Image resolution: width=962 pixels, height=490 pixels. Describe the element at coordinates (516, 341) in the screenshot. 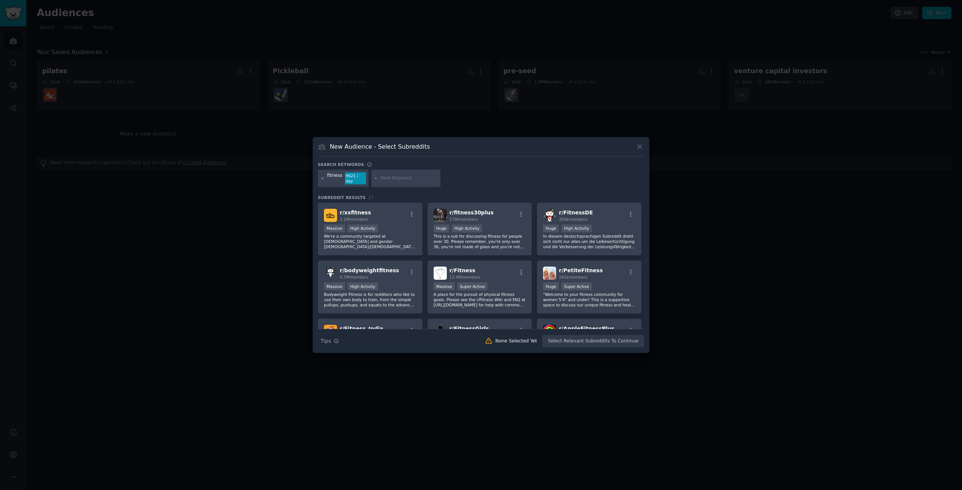

I see `div: None Selected Yet` at that location.